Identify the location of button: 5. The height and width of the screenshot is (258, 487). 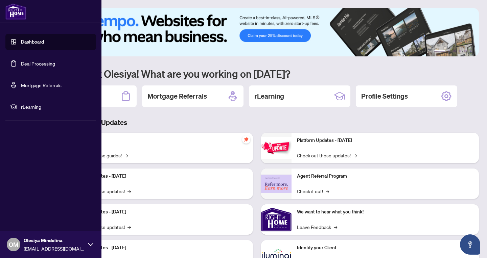
(465, 51).